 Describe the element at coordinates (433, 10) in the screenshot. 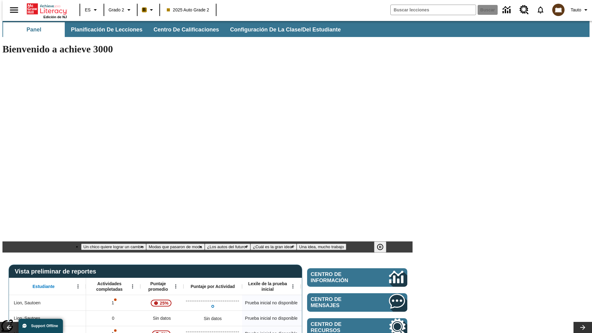

I see `input: Buscar campo` at that location.